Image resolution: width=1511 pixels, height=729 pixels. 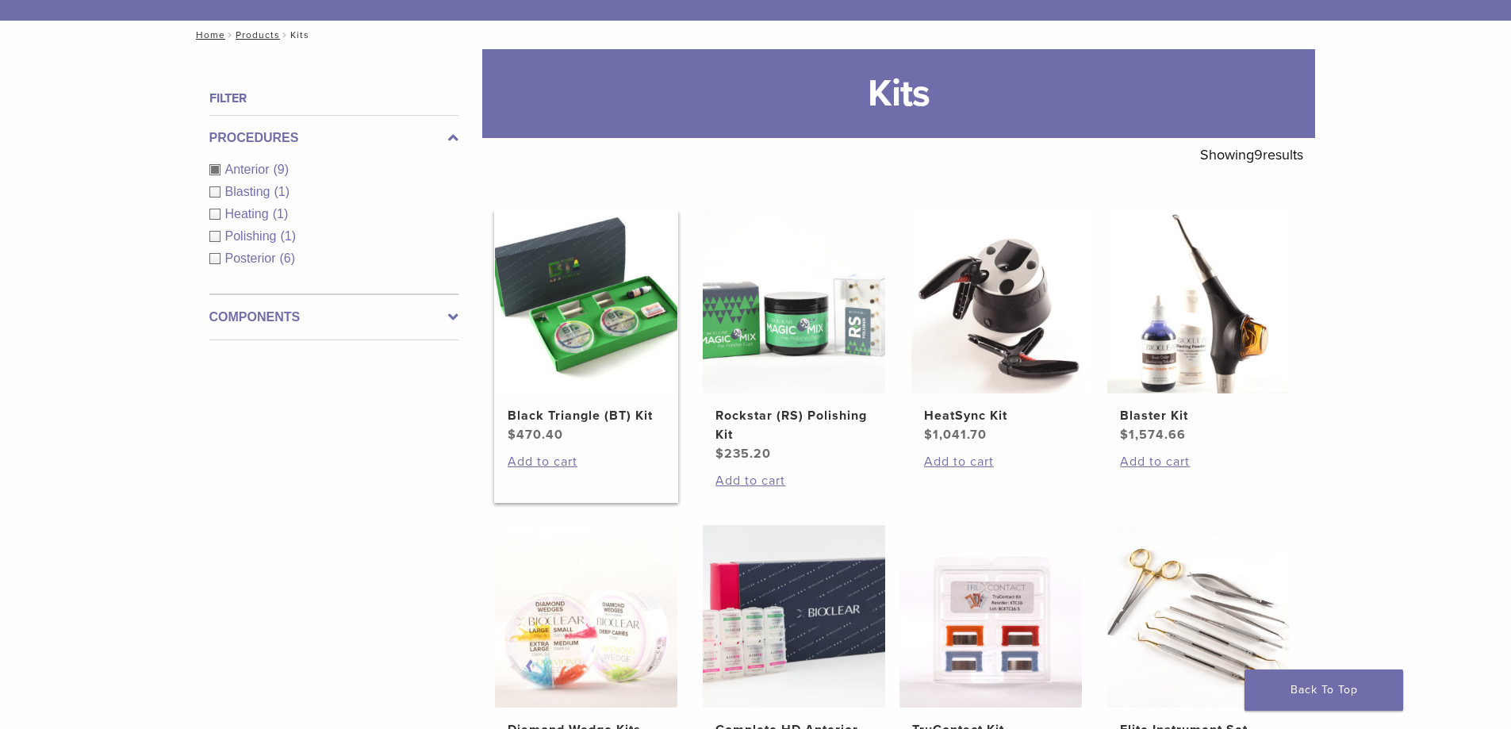 What do you see at coordinates (586, 462) in the screenshot?
I see `a: Add to cart: “Black Triangle (BT) Kit”` at bounding box center [586, 462].